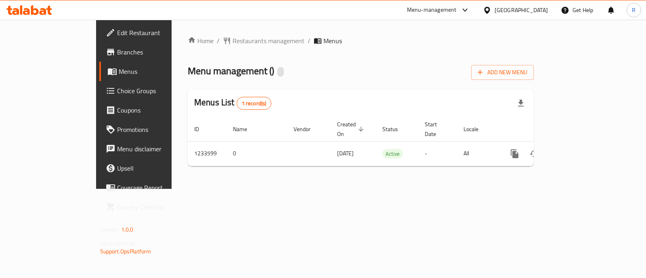 The width and height of the screenshot is (646, 278). What do you see at coordinates (157, 110) in the screenshot?
I see `span: Coupons` at bounding box center [157, 110].